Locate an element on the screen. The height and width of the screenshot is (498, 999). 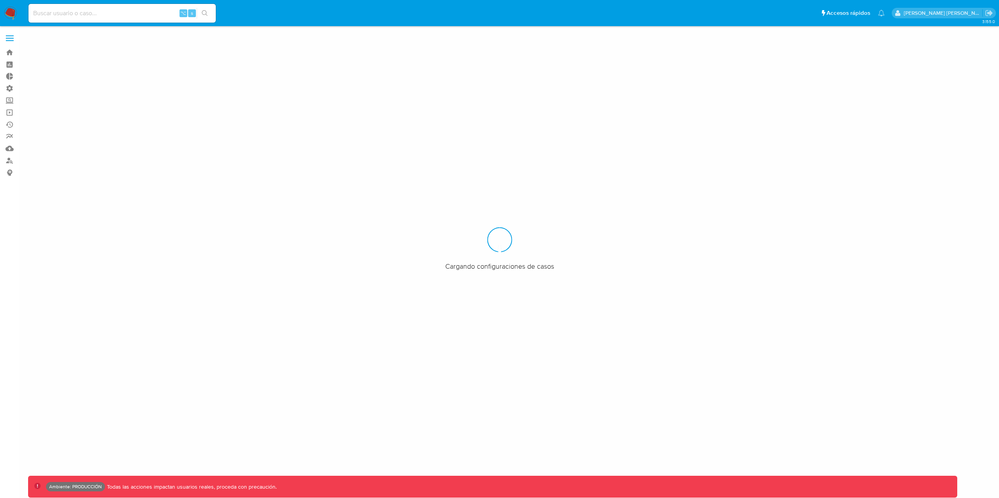
button: search-icon is located at coordinates (204, 13).